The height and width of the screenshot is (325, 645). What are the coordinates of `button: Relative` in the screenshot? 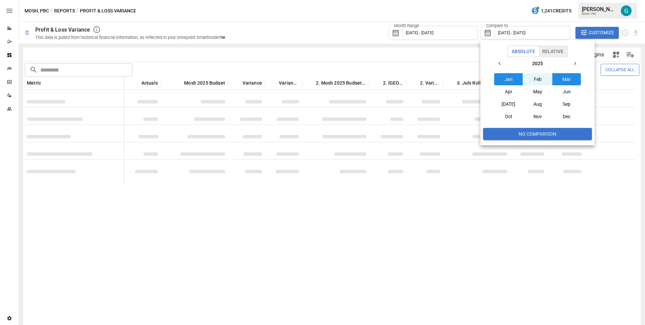 It's located at (553, 51).